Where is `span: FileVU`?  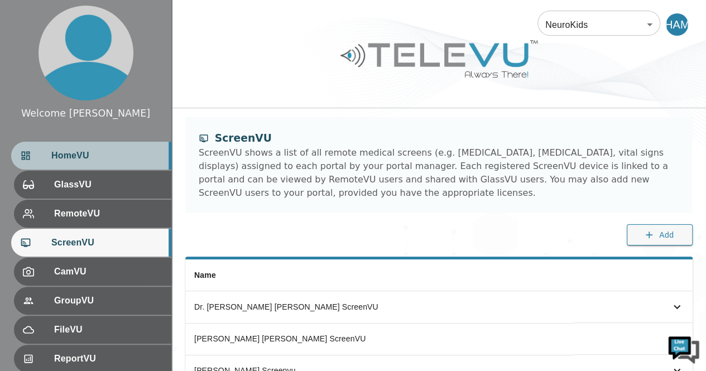 span: FileVU is located at coordinates (108, 330).